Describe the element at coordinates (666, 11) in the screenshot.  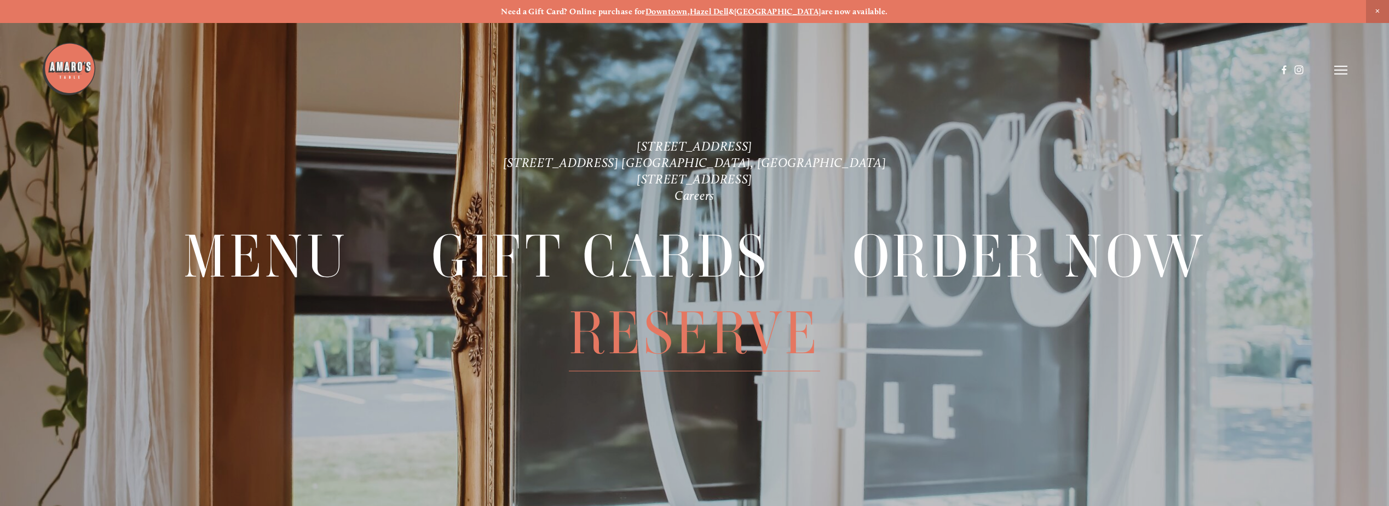
I see `strong: Downtown` at that location.